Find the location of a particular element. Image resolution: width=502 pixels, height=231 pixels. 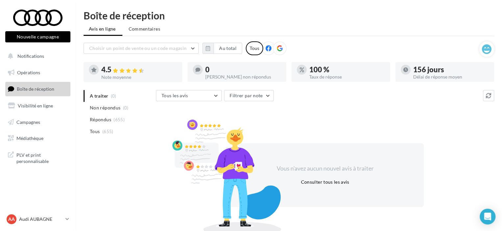

button: Nouvelle campagne is located at coordinates (38, 37).